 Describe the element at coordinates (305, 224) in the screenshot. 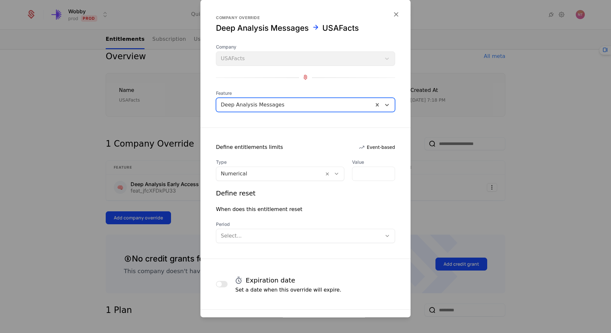

I see `span: Period` at that location.